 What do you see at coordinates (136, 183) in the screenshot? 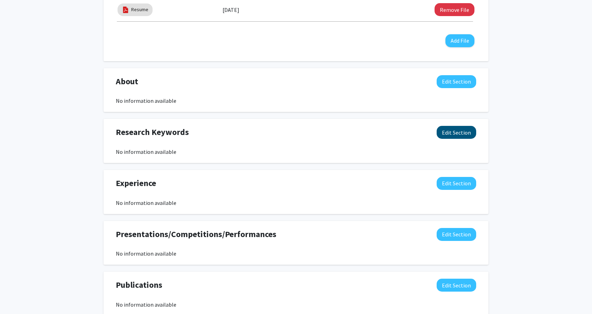
I see `span: Experience` at bounding box center [136, 183].